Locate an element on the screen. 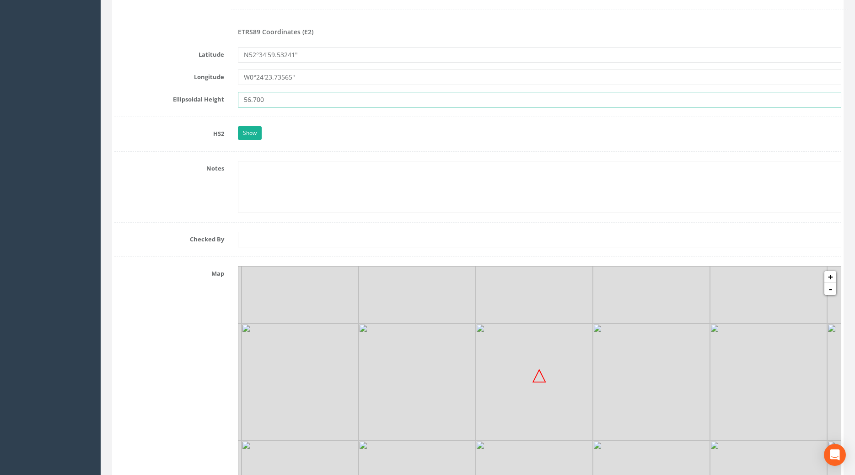 The image size is (855, 475). label: Checked By is located at coordinates (169, 238).